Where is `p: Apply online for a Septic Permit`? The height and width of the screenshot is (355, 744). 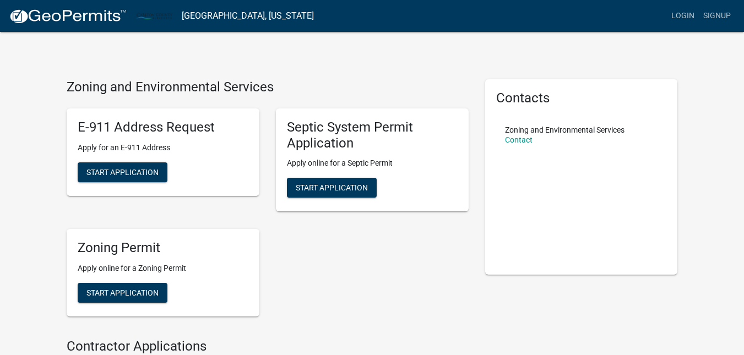 p: Apply online for a Septic Permit is located at coordinates (372, 163).